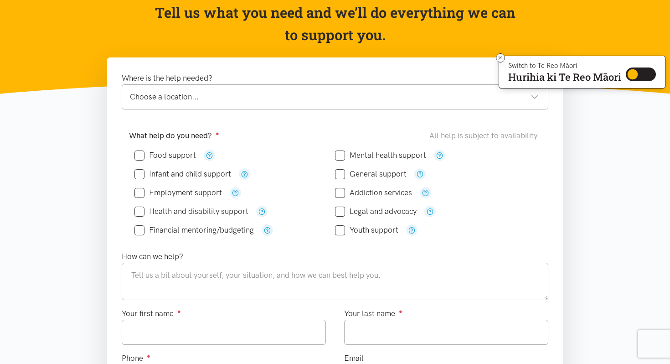  Describe the element at coordinates (335, 24) in the screenshot. I see `p: Tell us what you need and we’ll do everything we can to support you.` at that location.